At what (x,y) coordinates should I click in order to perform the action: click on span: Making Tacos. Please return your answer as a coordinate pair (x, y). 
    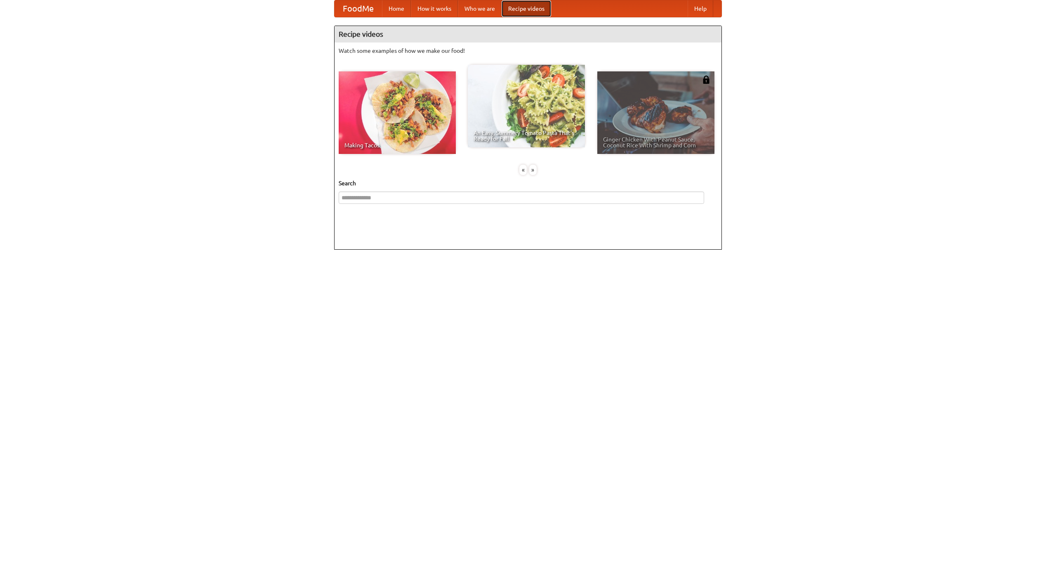
    Looking at the image, I should click on (397, 145).